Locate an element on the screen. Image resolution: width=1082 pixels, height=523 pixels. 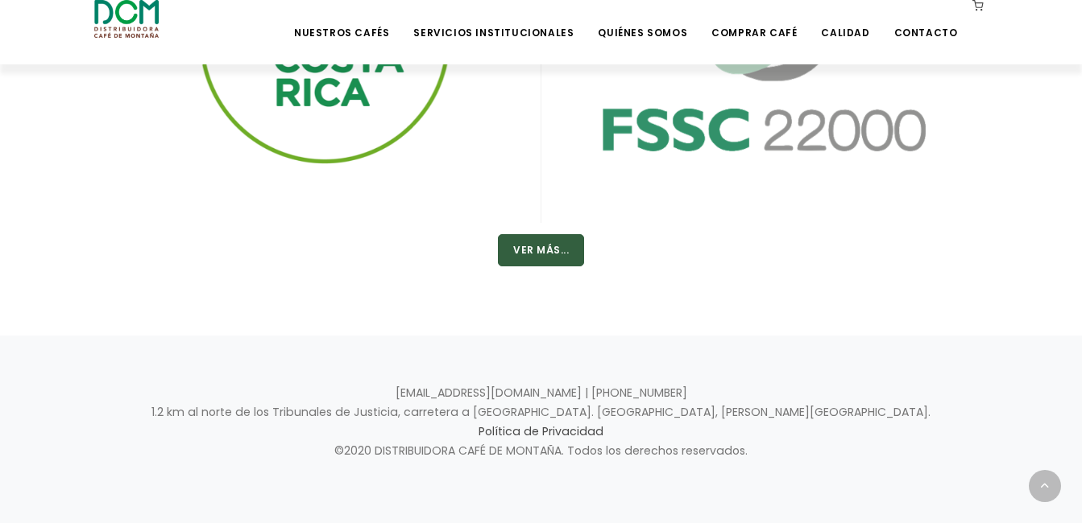
a: Ver Más... is located at coordinates (540, 251).